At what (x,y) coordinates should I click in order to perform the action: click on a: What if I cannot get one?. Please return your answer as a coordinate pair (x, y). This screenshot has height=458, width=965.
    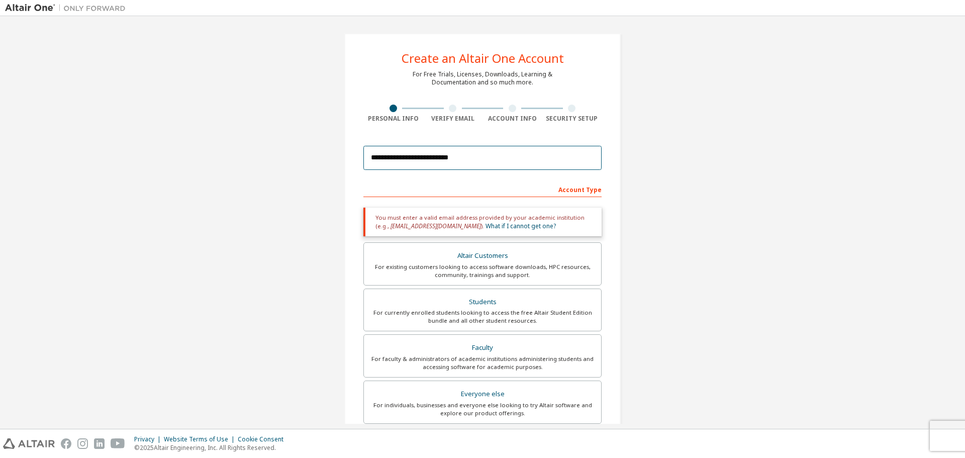
    Looking at the image, I should click on (521, 226).